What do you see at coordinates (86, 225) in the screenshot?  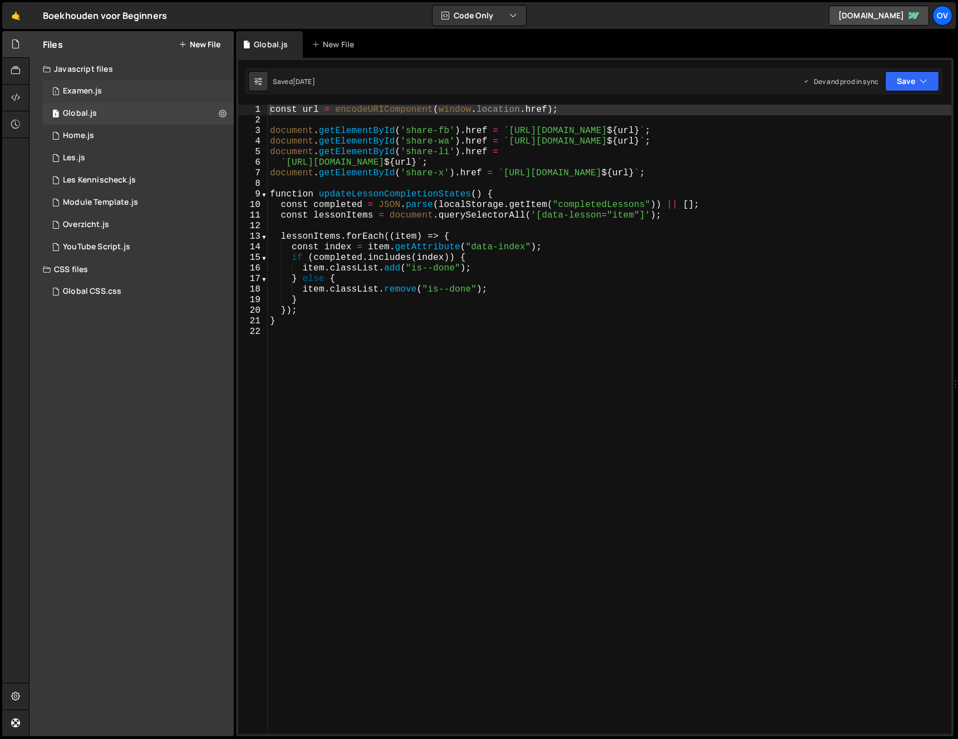 I see `div: Overzicht.js` at bounding box center [86, 225].